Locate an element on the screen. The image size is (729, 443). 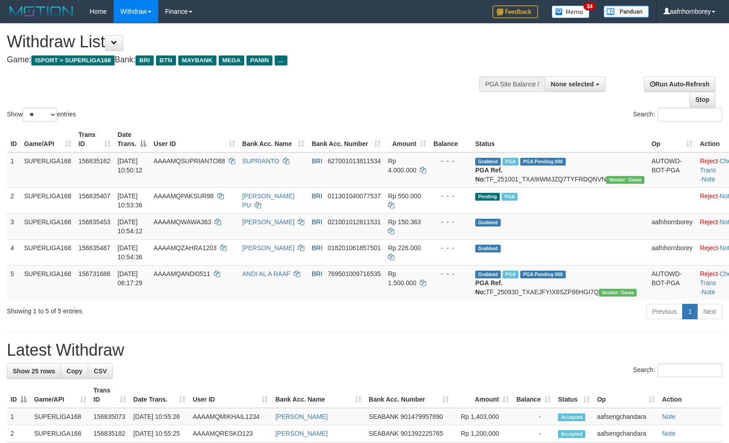
span: Accepted is located at coordinates (572, 434).